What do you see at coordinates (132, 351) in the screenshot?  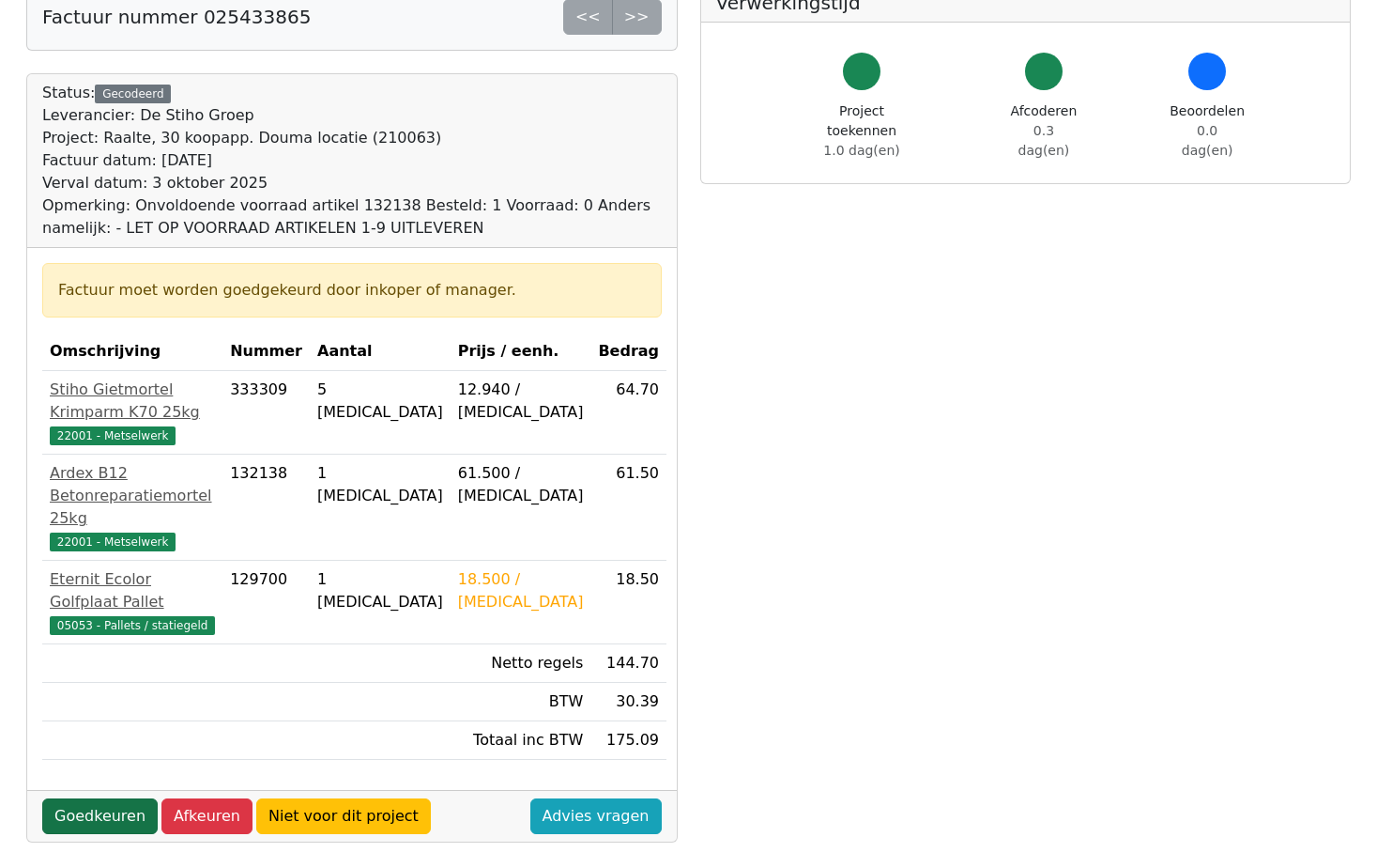 I see `th: Omschrijving` at bounding box center [132, 351].